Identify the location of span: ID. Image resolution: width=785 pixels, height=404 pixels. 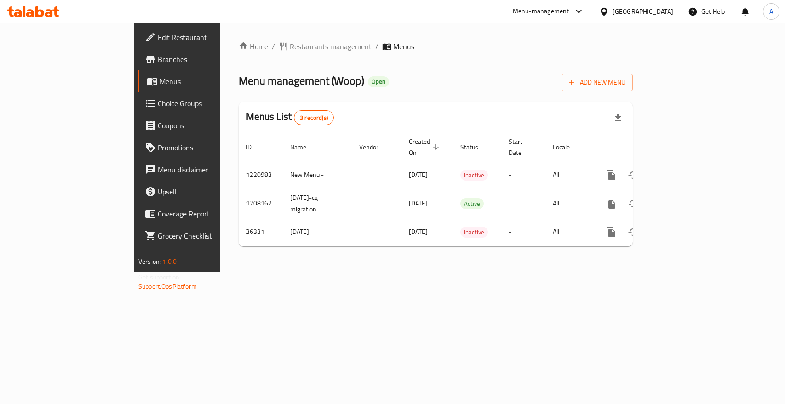
(255, 147).